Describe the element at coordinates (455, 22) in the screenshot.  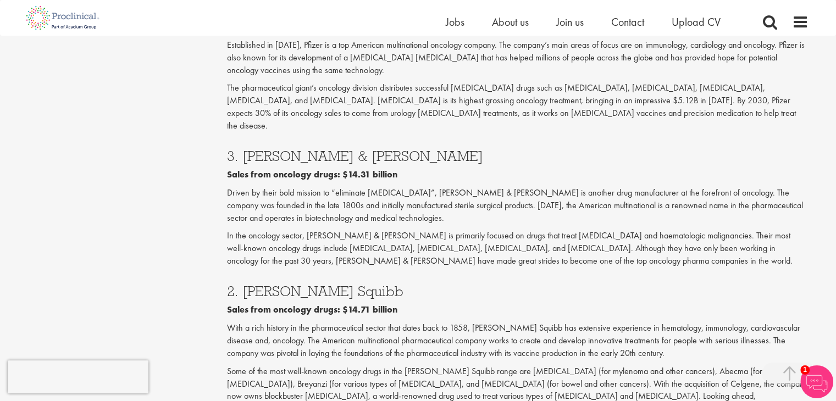
I see `span: Jobs` at that location.